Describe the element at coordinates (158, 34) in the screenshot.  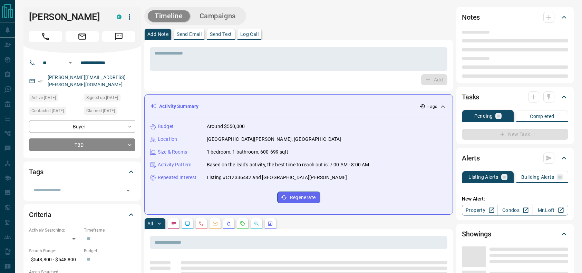
I see `p: Add Note` at that location.